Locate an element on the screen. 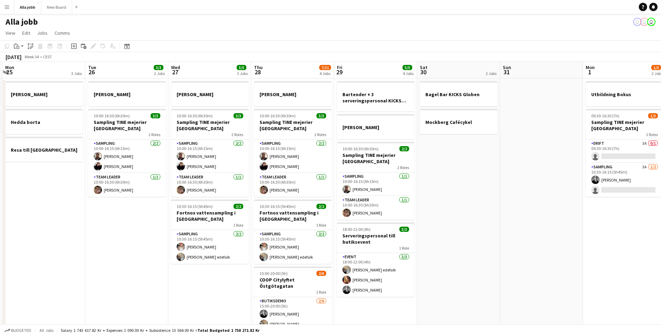 The width and height of the screenshot is (661, 336). span: Budgeted is located at coordinates (21, 331).